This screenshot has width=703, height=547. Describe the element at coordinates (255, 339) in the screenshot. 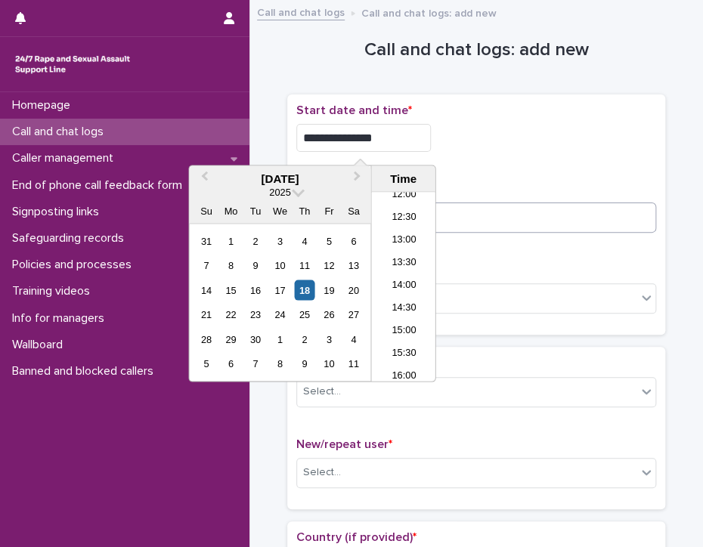

I see `div: Choose Tuesday, September 30th, 2025` at that location.